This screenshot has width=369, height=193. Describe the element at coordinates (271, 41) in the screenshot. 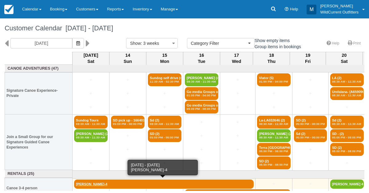

I see `label: Show empty items` at that location.